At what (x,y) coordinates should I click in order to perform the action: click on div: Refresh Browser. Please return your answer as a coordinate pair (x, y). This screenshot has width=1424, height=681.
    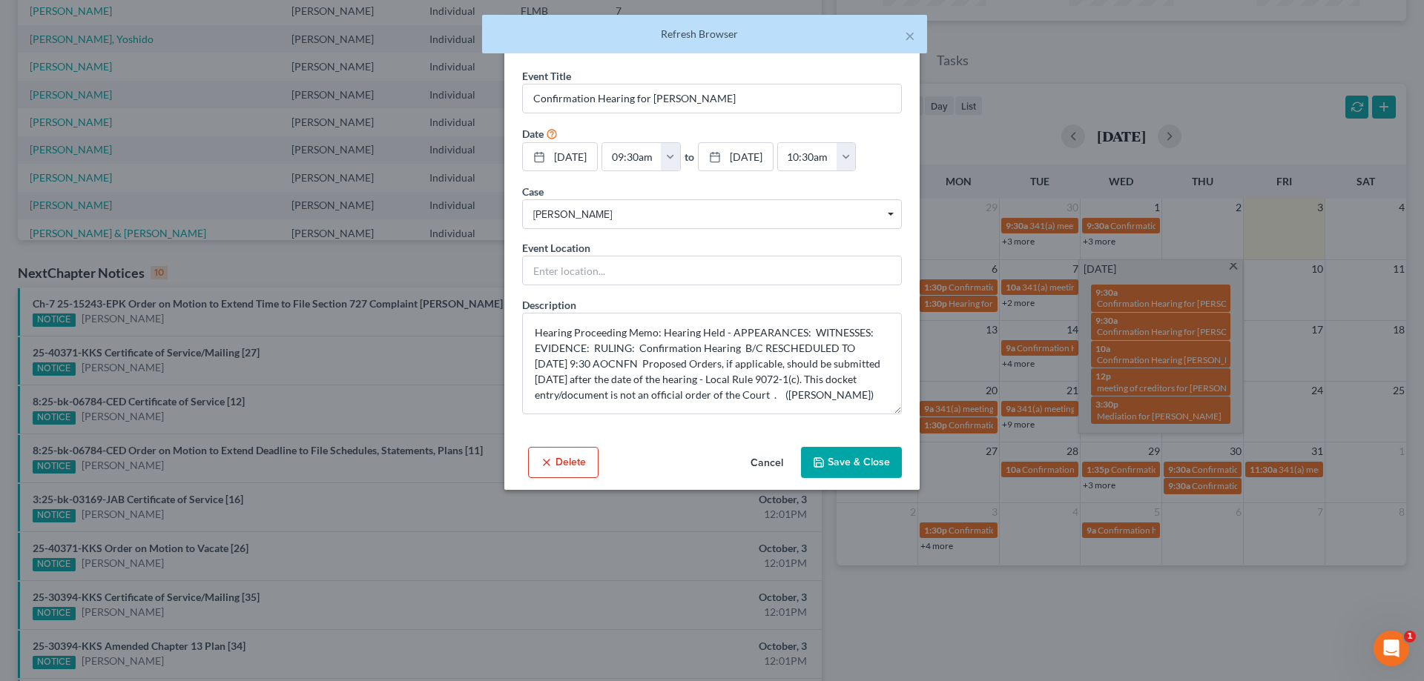
    Looking at the image, I should click on (704, 34).